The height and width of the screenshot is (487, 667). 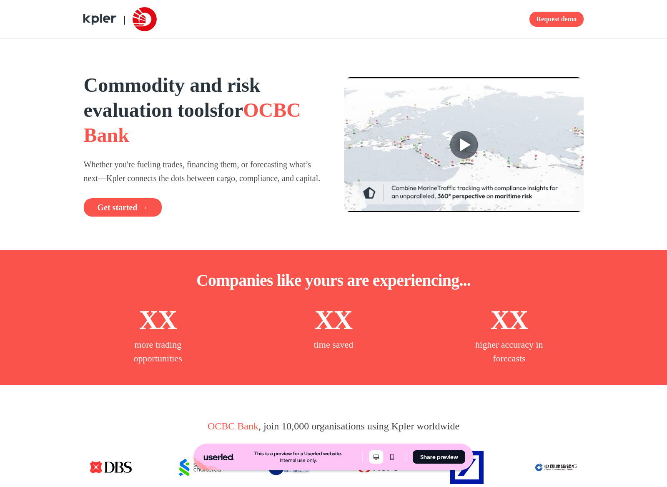 What do you see at coordinates (557, 19) in the screenshot?
I see `button: Request demo` at bounding box center [557, 19].